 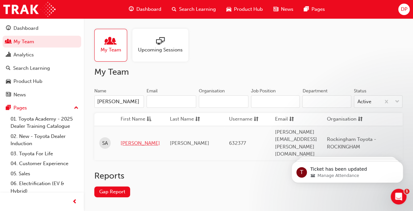 What do you see at coordinates (341, 119) in the screenshot?
I see `span: Organisation` at bounding box center [341, 119].